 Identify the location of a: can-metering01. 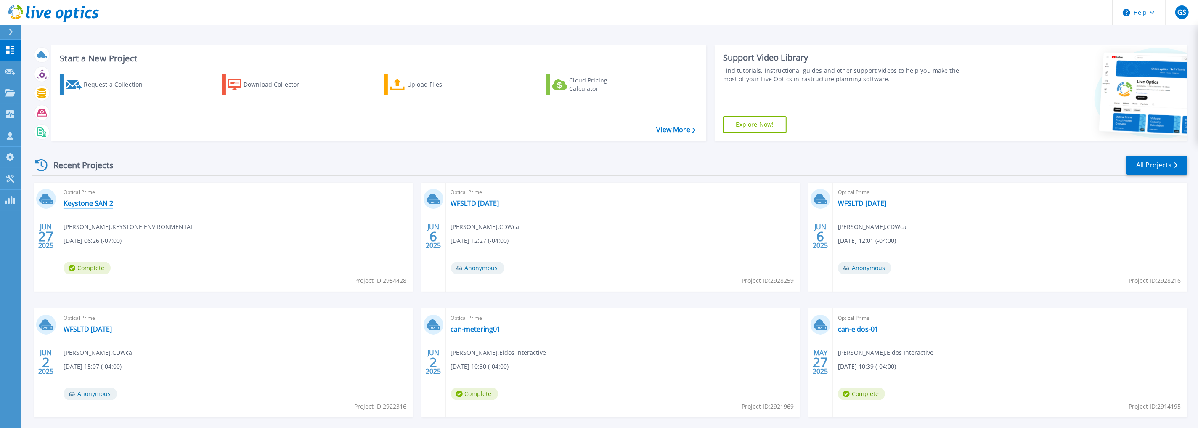
(476, 329).